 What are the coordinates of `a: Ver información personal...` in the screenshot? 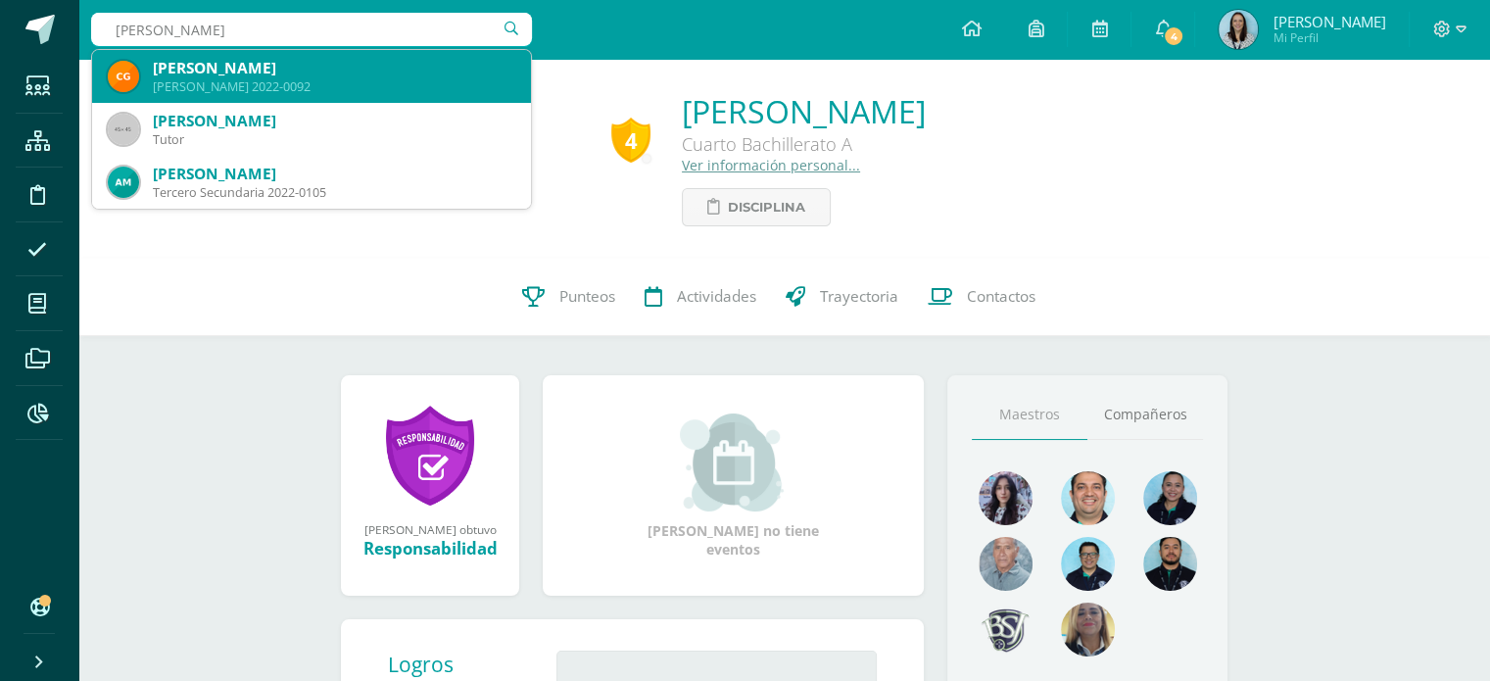 It's located at (771, 165).